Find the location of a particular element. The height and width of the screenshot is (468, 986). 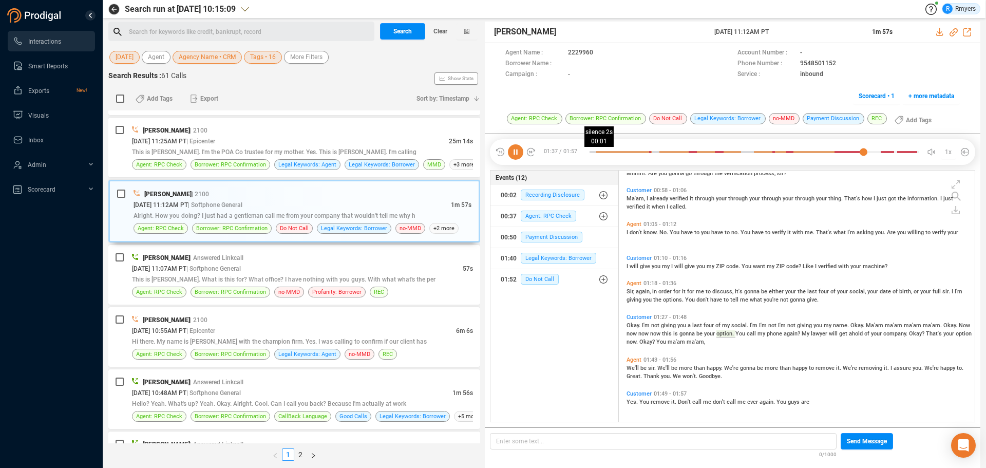

span: thing. is located at coordinates (836, 198).